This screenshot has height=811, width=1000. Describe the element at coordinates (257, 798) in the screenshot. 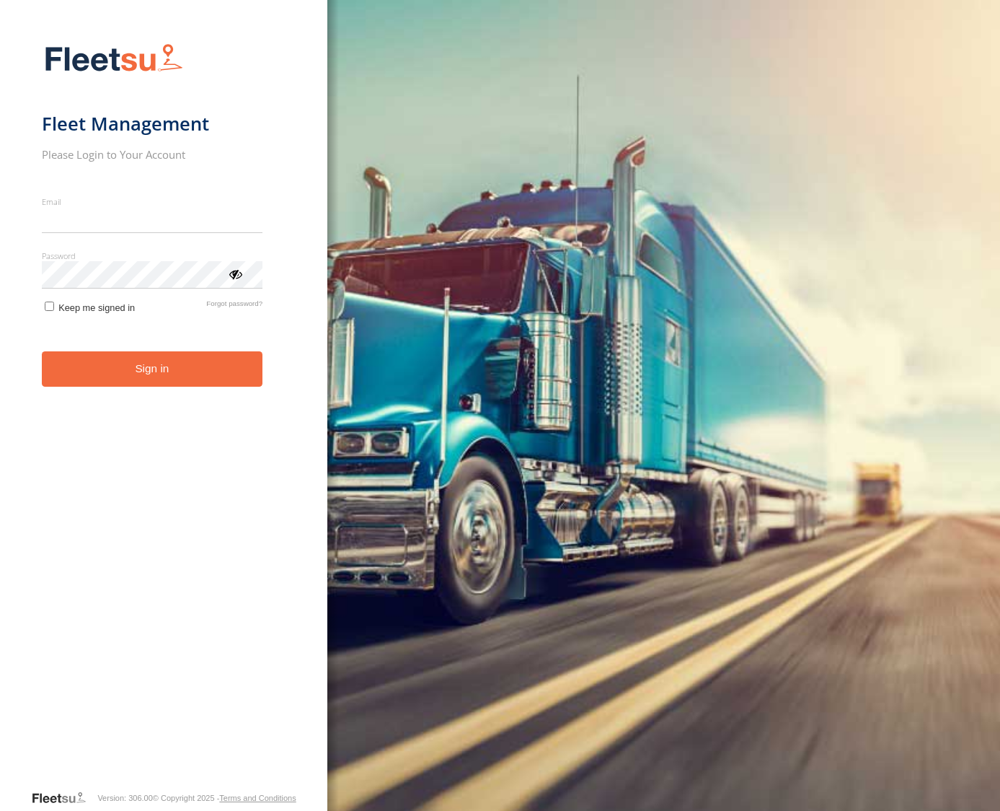

I see `a: Terms and Conditions` at that location.